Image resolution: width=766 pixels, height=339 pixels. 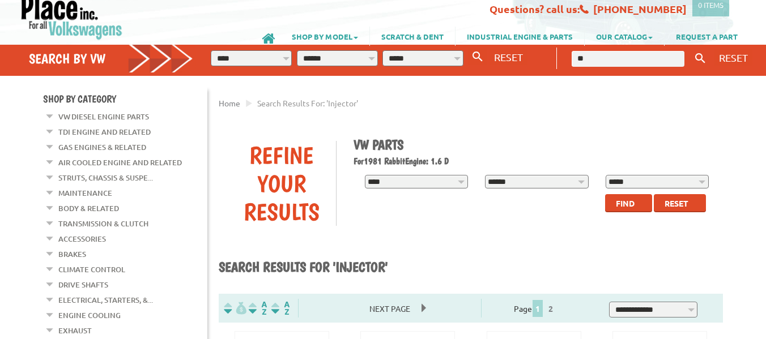 I want to click on span: Home, so click(x=229, y=103).